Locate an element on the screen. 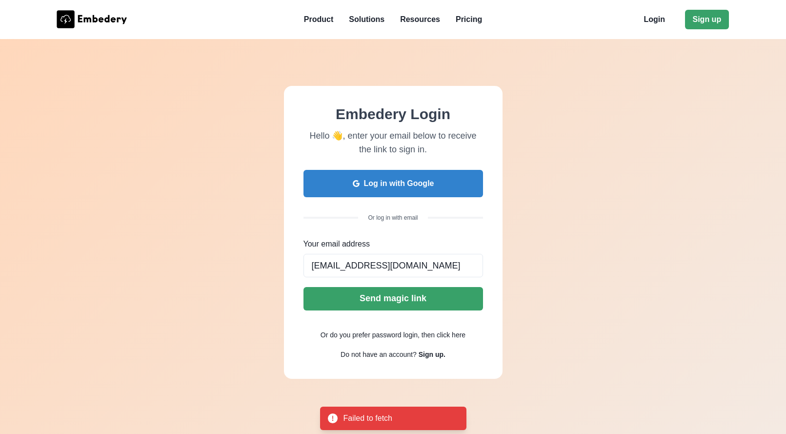 Image resolution: width=786 pixels, height=434 pixels. h1: Embedery Login is located at coordinates (393, 114).